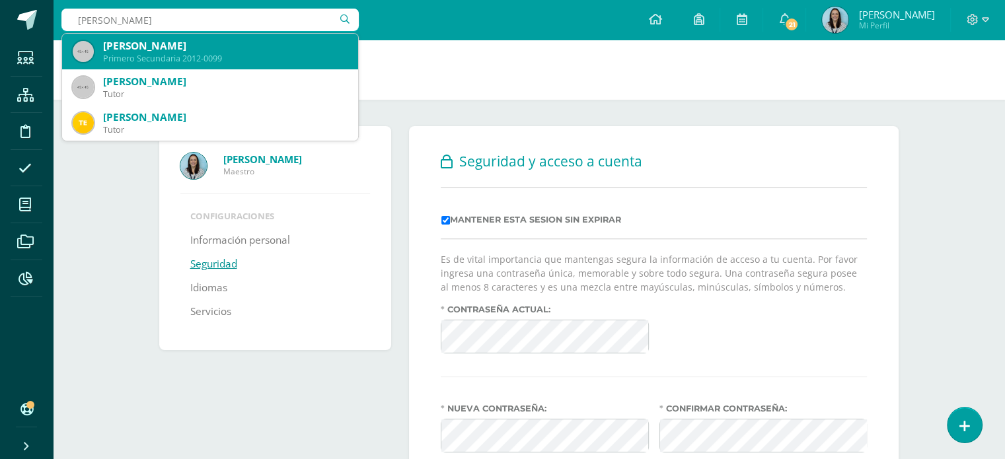  Describe the element at coordinates (531, 219) in the screenshot. I see `label: Mantener esta sesion sin expirar` at that location.